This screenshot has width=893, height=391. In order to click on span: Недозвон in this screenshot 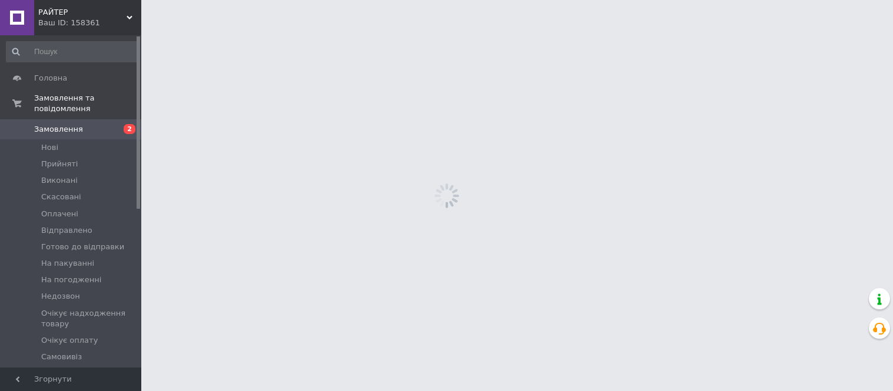, I will do `click(61, 297)`.